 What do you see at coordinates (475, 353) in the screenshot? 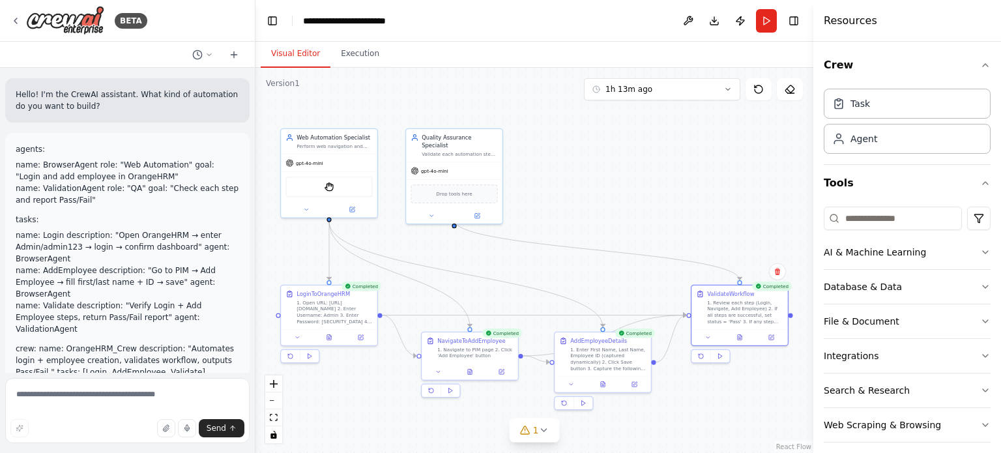
I see `div: 1. Navigate to PIM page 2. Click 'Add Employee' button` at bounding box center [475, 353].